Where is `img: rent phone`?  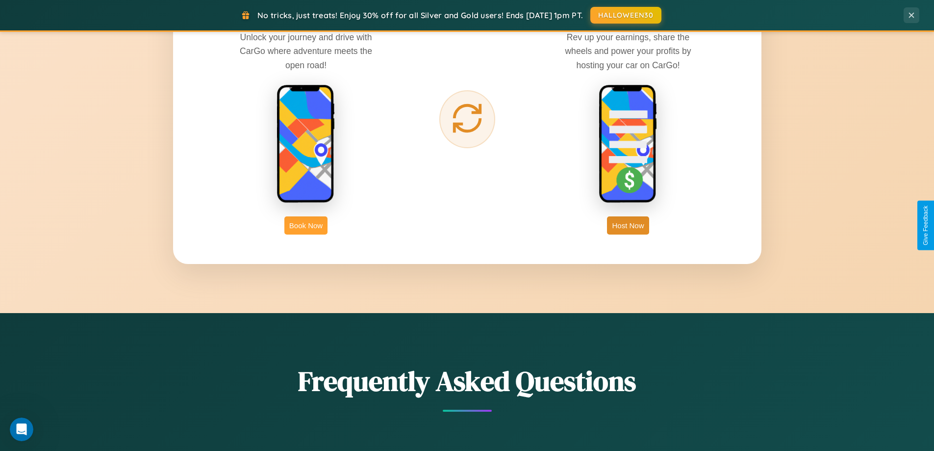 img: rent phone is located at coordinates (306, 144).